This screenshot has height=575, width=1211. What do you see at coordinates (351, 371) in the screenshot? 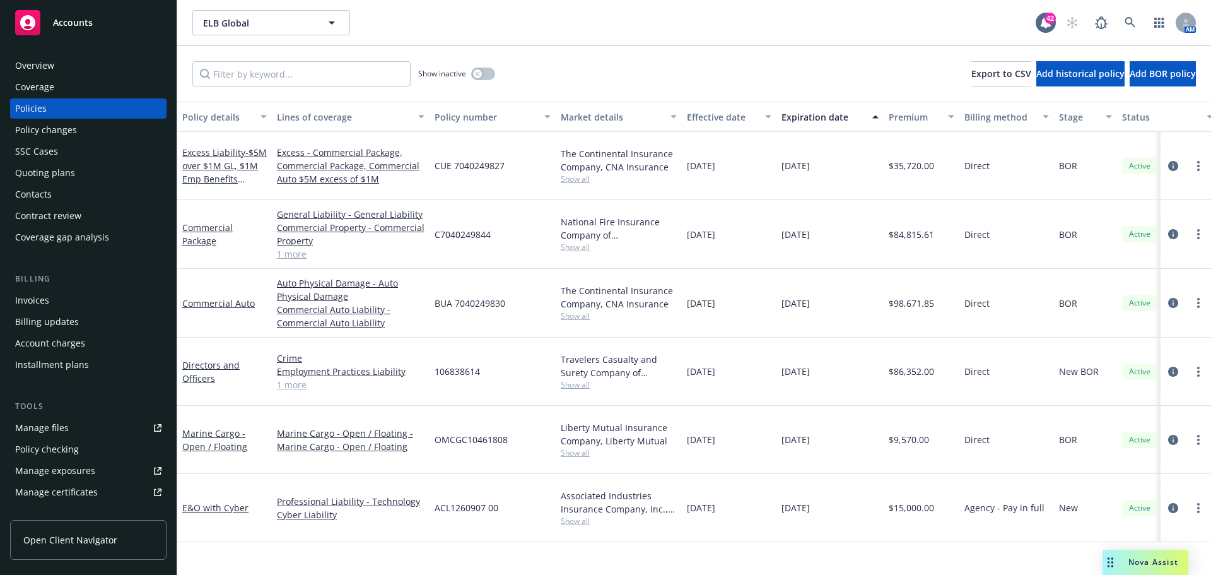
I see `a: Employment Practices Liability` at bounding box center [351, 371].